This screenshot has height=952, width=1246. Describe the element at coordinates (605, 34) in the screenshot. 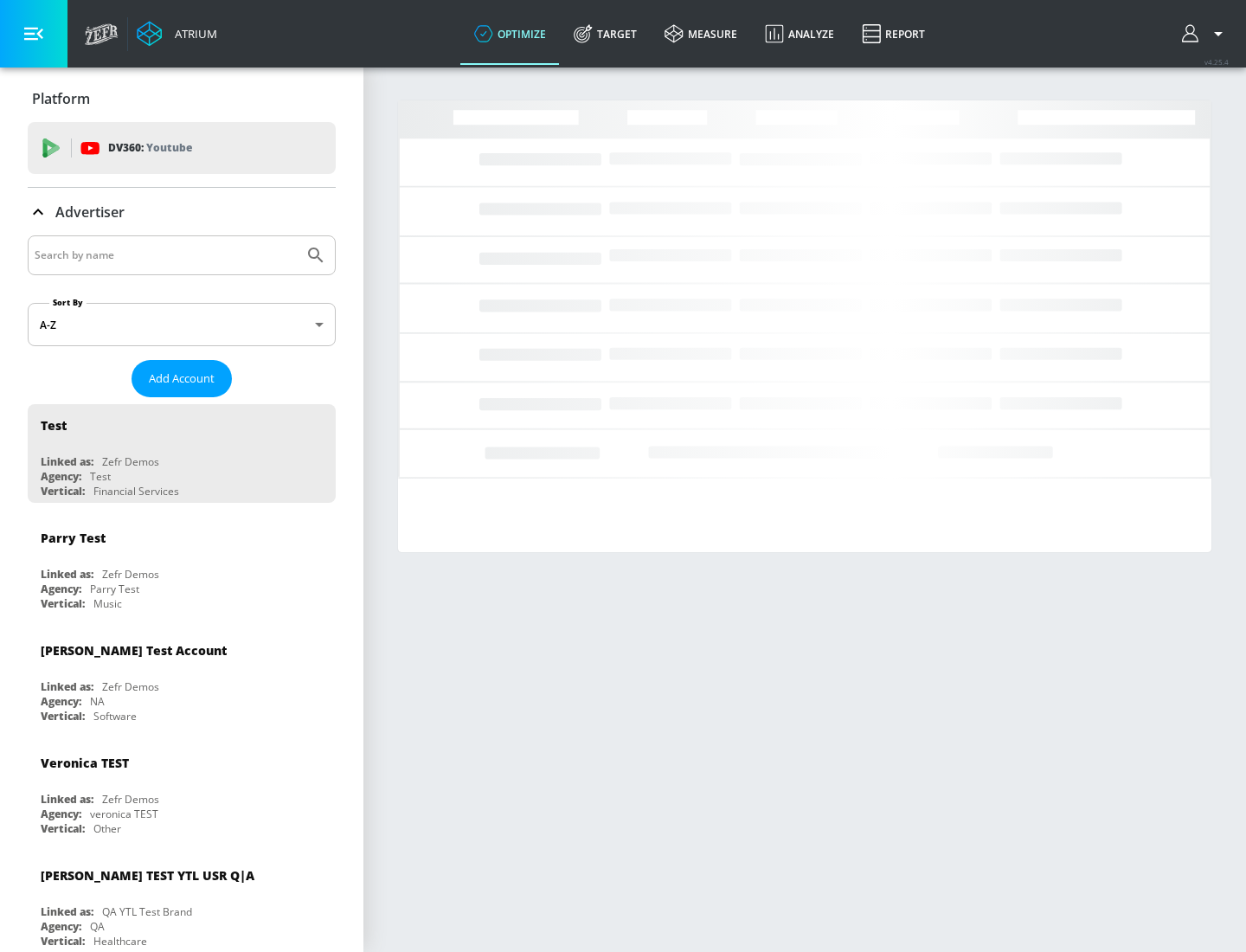

I see `a: Target` at that location.